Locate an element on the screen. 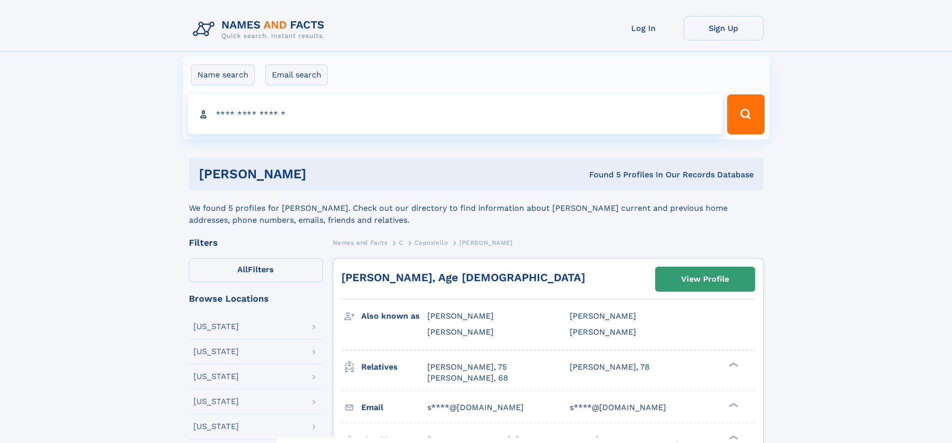 Image resolution: width=952 pixels, height=443 pixels. a: View Profile is located at coordinates (705, 279).